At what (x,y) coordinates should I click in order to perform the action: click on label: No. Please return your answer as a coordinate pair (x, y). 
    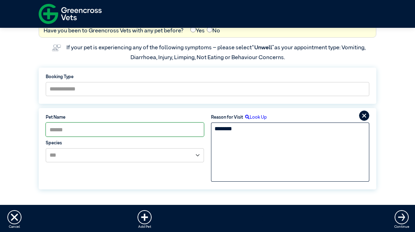
    Looking at the image, I should click on (214, 31).